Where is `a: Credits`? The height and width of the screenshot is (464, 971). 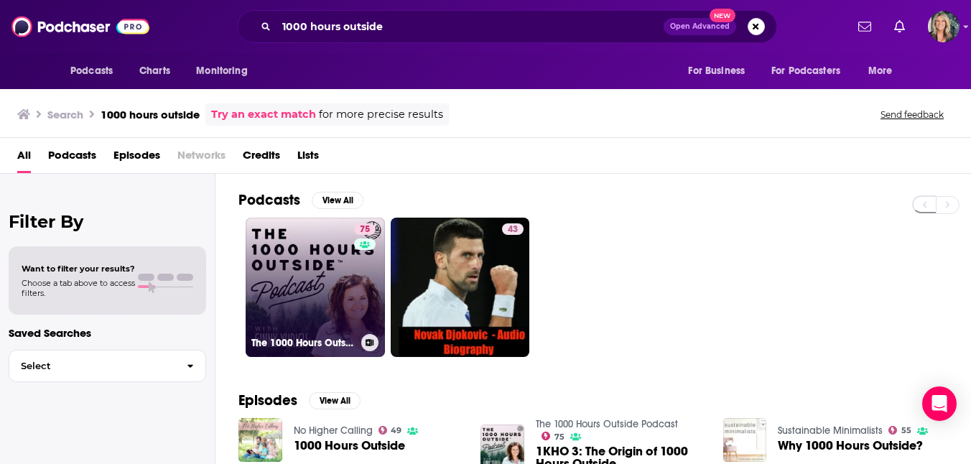
a: Credits is located at coordinates (261, 158).